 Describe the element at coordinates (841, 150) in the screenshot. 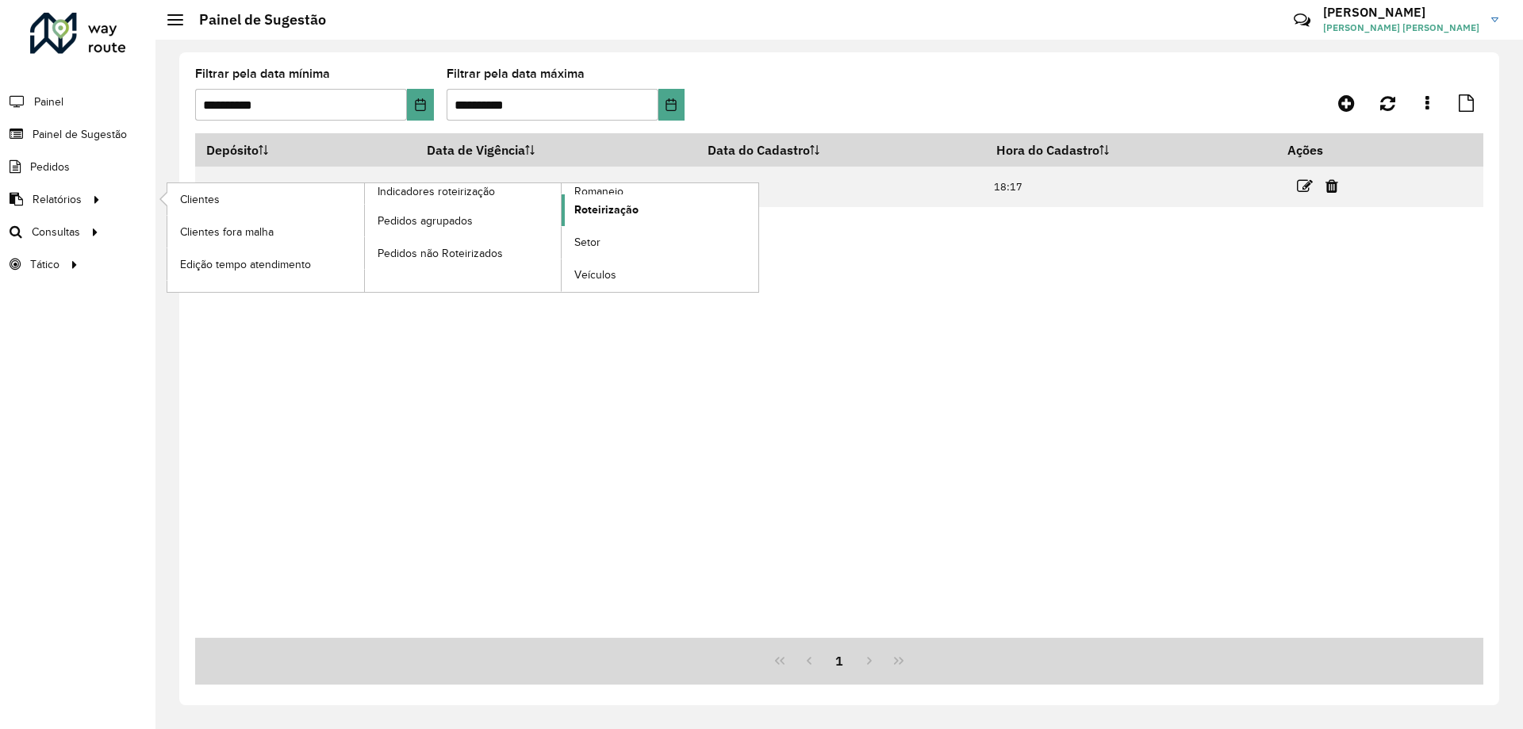

I see `th: Data do Cadastro` at that location.